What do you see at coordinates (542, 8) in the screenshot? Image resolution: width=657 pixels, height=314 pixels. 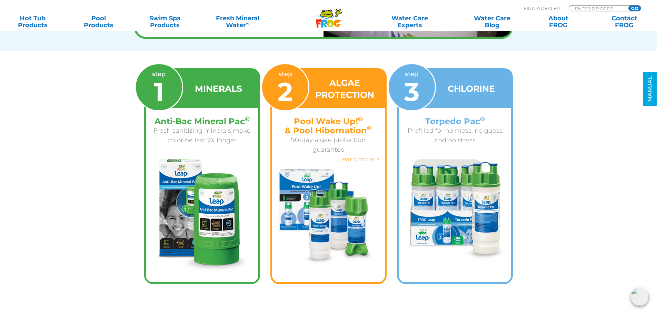 I see `p: Find A Dealer` at bounding box center [542, 8].